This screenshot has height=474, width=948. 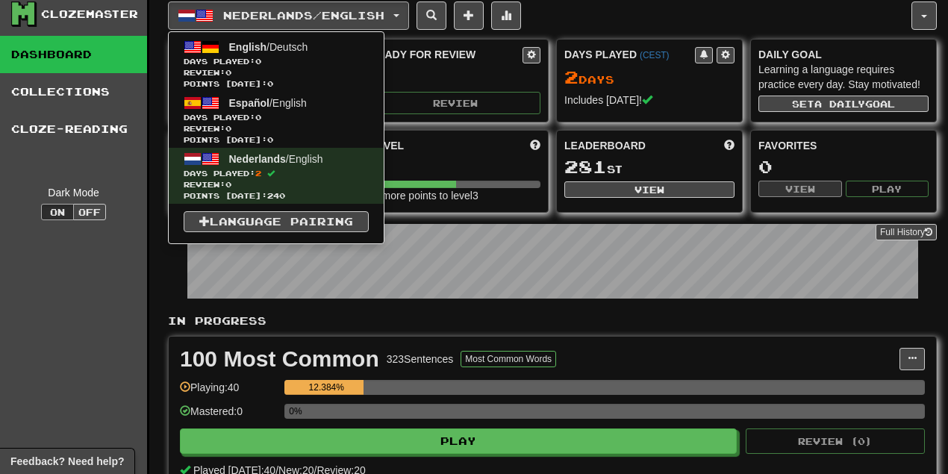 I want to click on button: Review, so click(x=456, y=103).